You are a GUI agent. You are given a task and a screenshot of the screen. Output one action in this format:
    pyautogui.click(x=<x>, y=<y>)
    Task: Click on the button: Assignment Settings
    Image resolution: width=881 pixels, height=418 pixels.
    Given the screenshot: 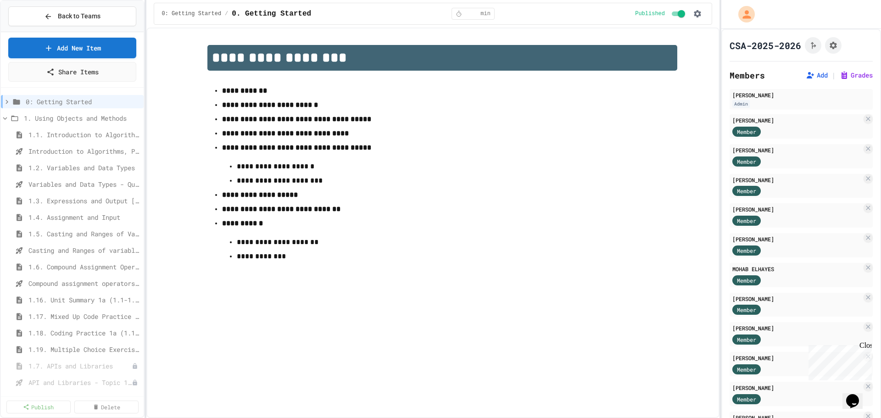 What is the action you would take?
    pyautogui.click(x=833, y=45)
    